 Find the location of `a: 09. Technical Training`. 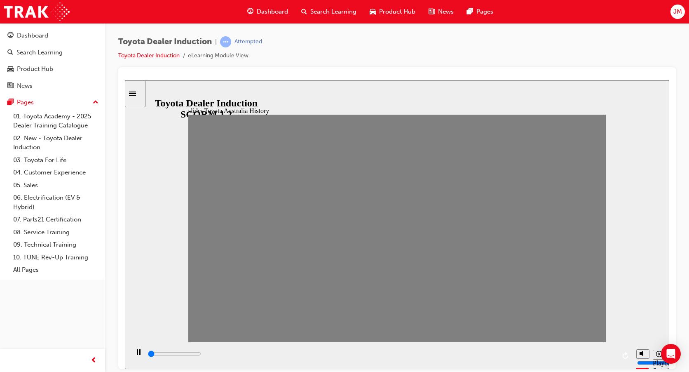

a: 09. Technical Training is located at coordinates (56, 244).